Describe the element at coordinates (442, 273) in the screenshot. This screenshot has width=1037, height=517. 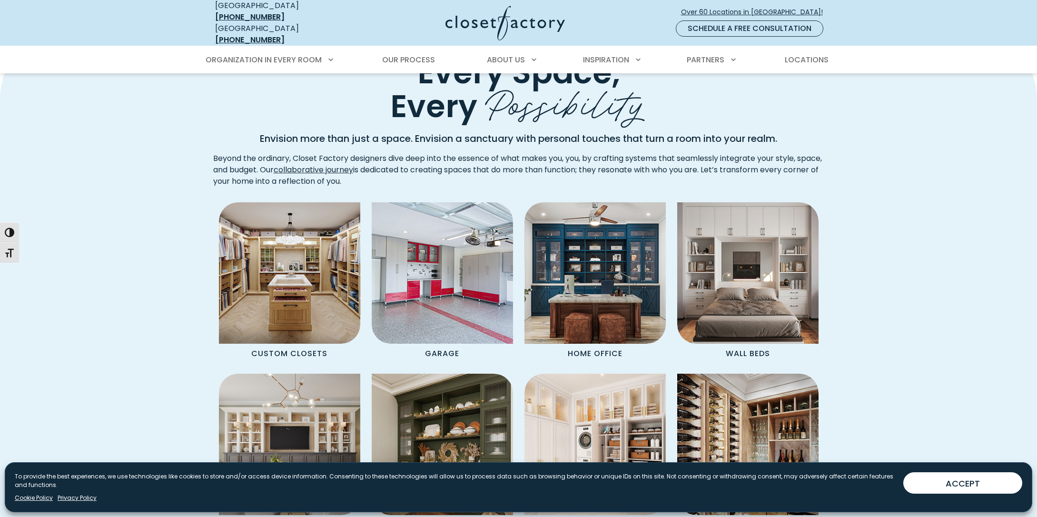
I see `img: Garage Cabinets` at that location.